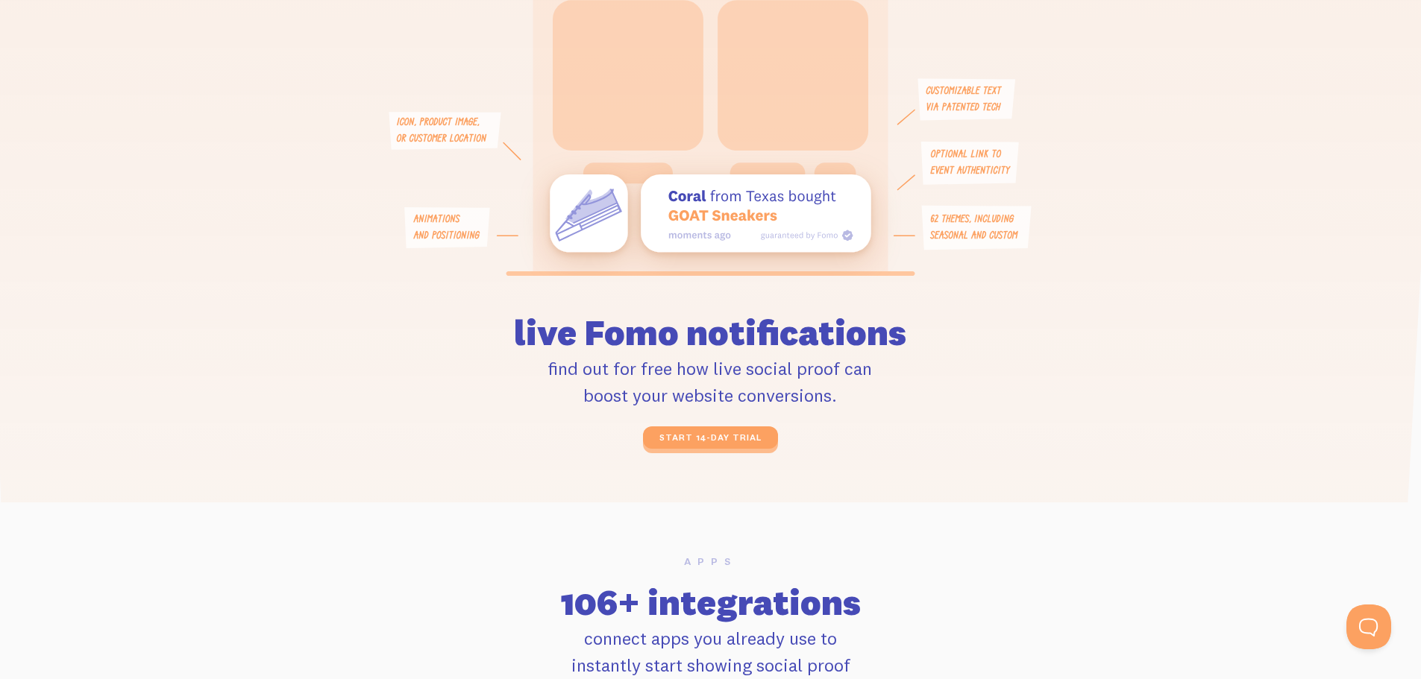  Describe the element at coordinates (710, 315) in the screenshot. I see `h2: live Fomo notifications` at that location.